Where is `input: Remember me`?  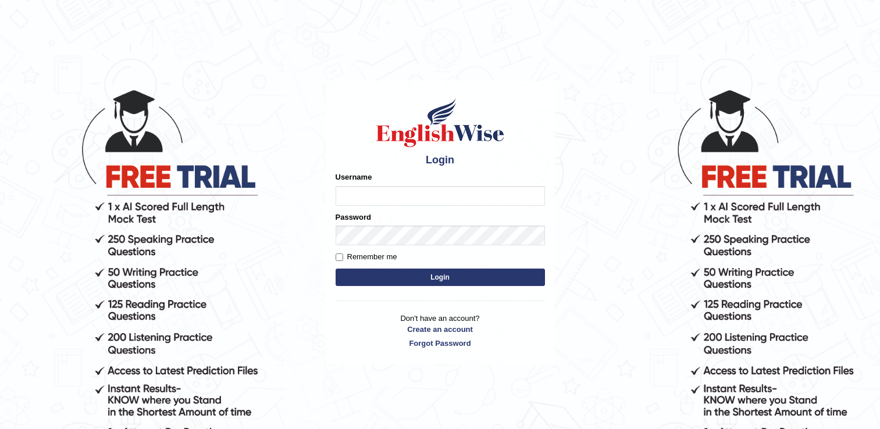 input: Remember me is located at coordinates (339, 257).